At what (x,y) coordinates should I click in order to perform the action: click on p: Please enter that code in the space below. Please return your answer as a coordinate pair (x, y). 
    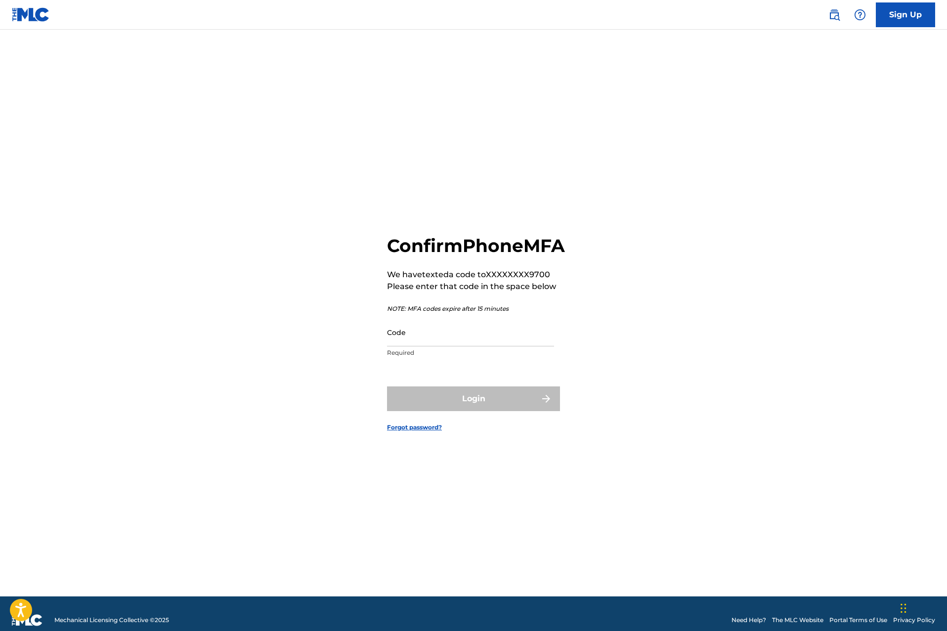
    Looking at the image, I should click on (476, 287).